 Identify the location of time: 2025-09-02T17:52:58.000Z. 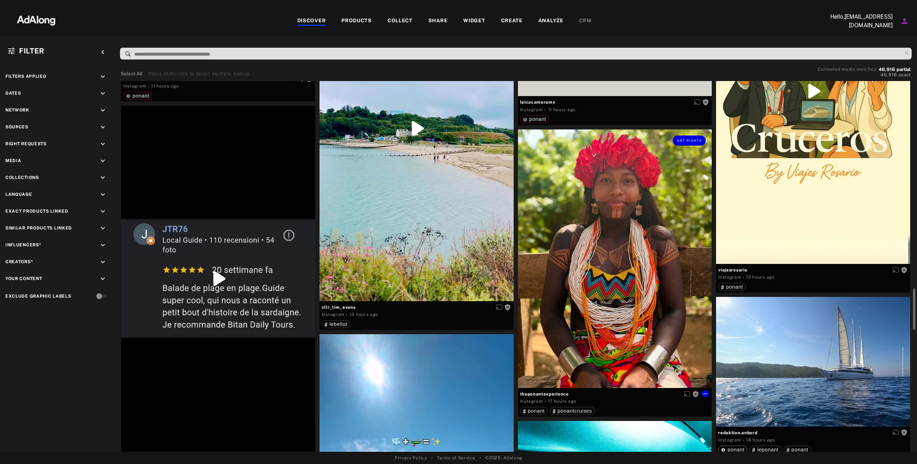
(562, 401).